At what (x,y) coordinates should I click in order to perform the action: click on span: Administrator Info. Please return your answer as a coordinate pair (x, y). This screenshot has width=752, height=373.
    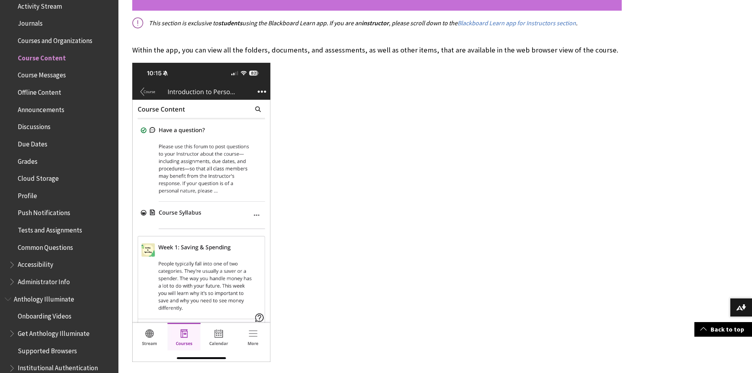
    Looking at the image, I should click on (44, 280).